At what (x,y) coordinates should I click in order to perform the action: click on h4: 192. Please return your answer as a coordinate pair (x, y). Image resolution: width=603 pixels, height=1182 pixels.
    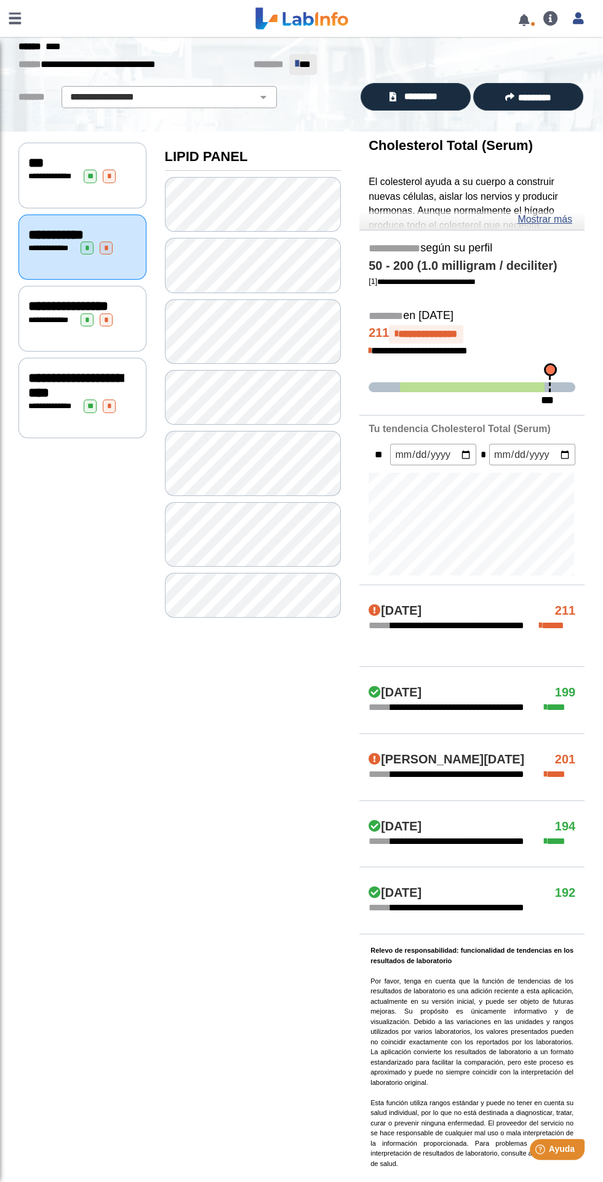
    Looking at the image, I should click on (564, 893).